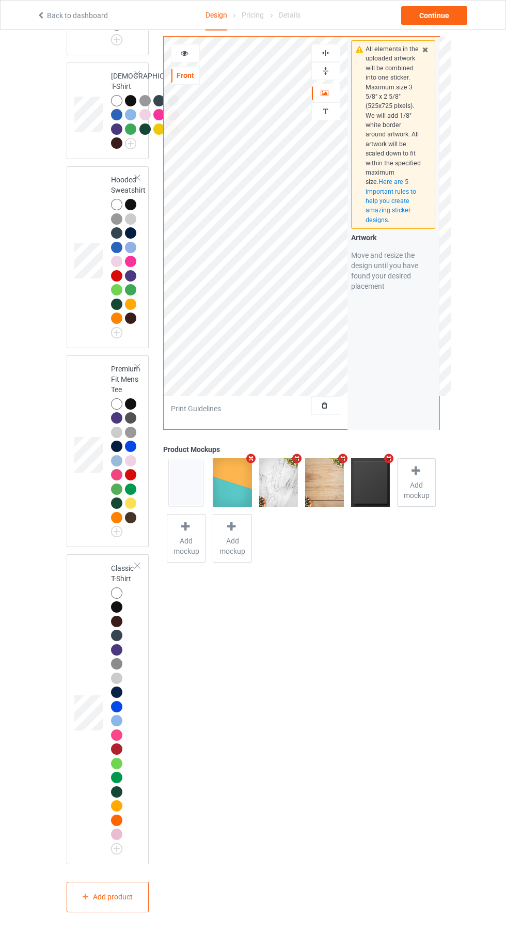 This screenshot has height=934, width=506. I want to click on div: Print Guidelines, so click(196, 409).